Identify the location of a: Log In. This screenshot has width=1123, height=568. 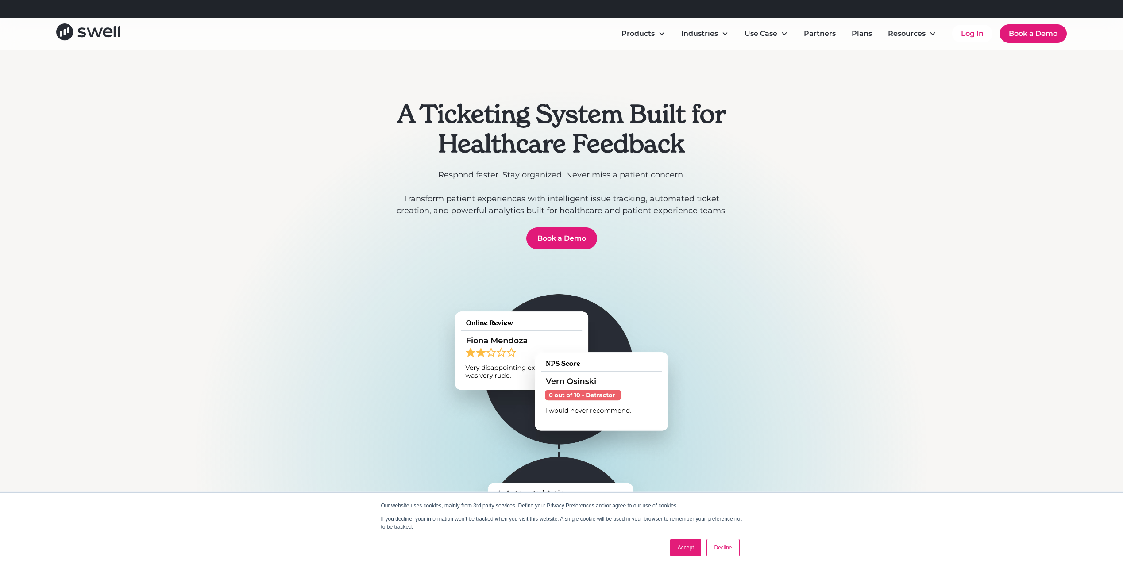
(972, 34).